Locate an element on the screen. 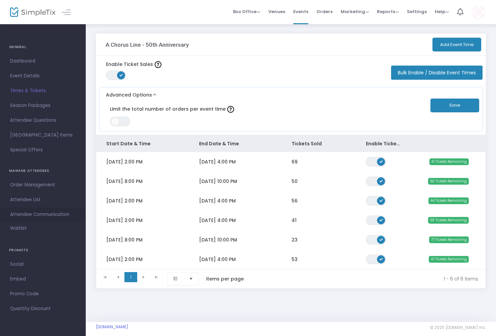  h4: GENERAL is located at coordinates (43, 47).